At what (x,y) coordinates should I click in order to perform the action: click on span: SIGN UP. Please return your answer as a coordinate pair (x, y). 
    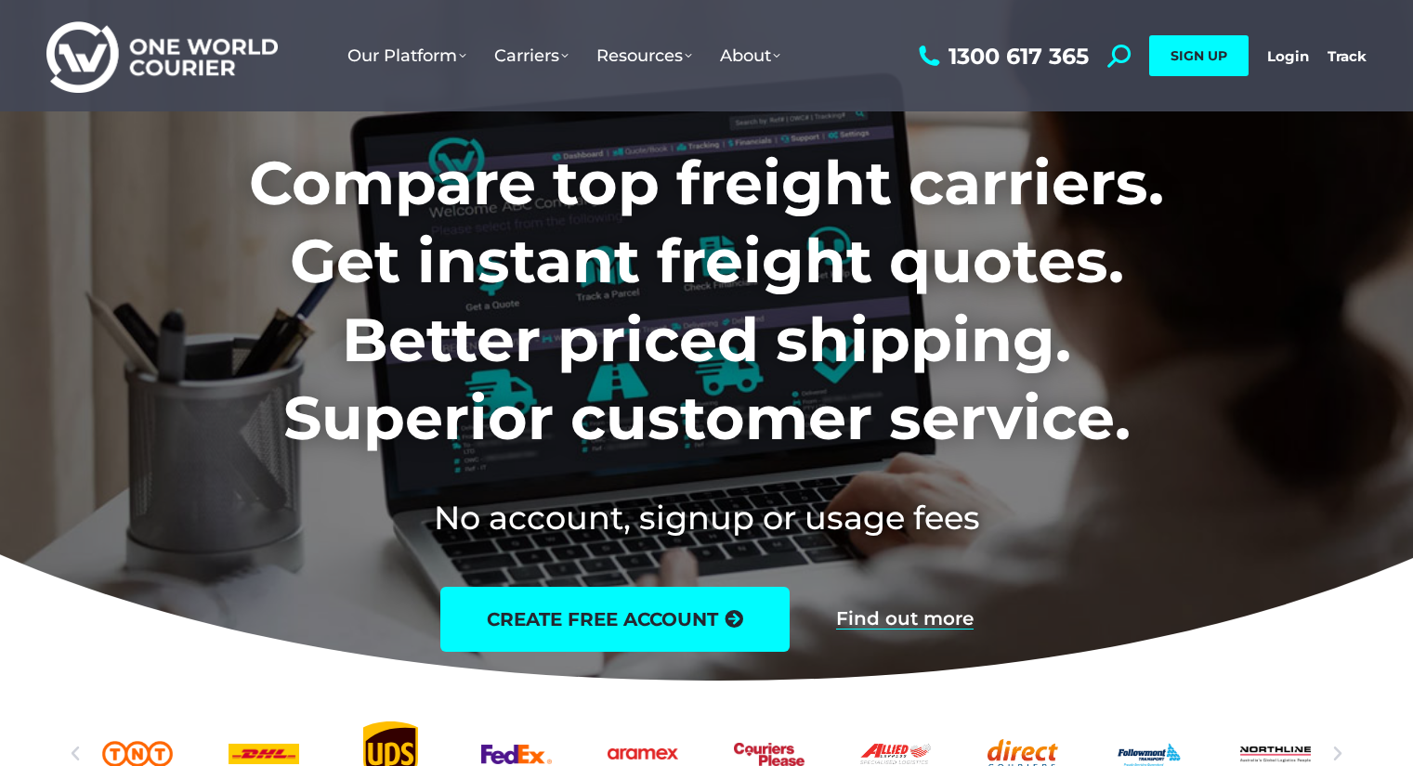
    Looking at the image, I should click on (1198, 56).